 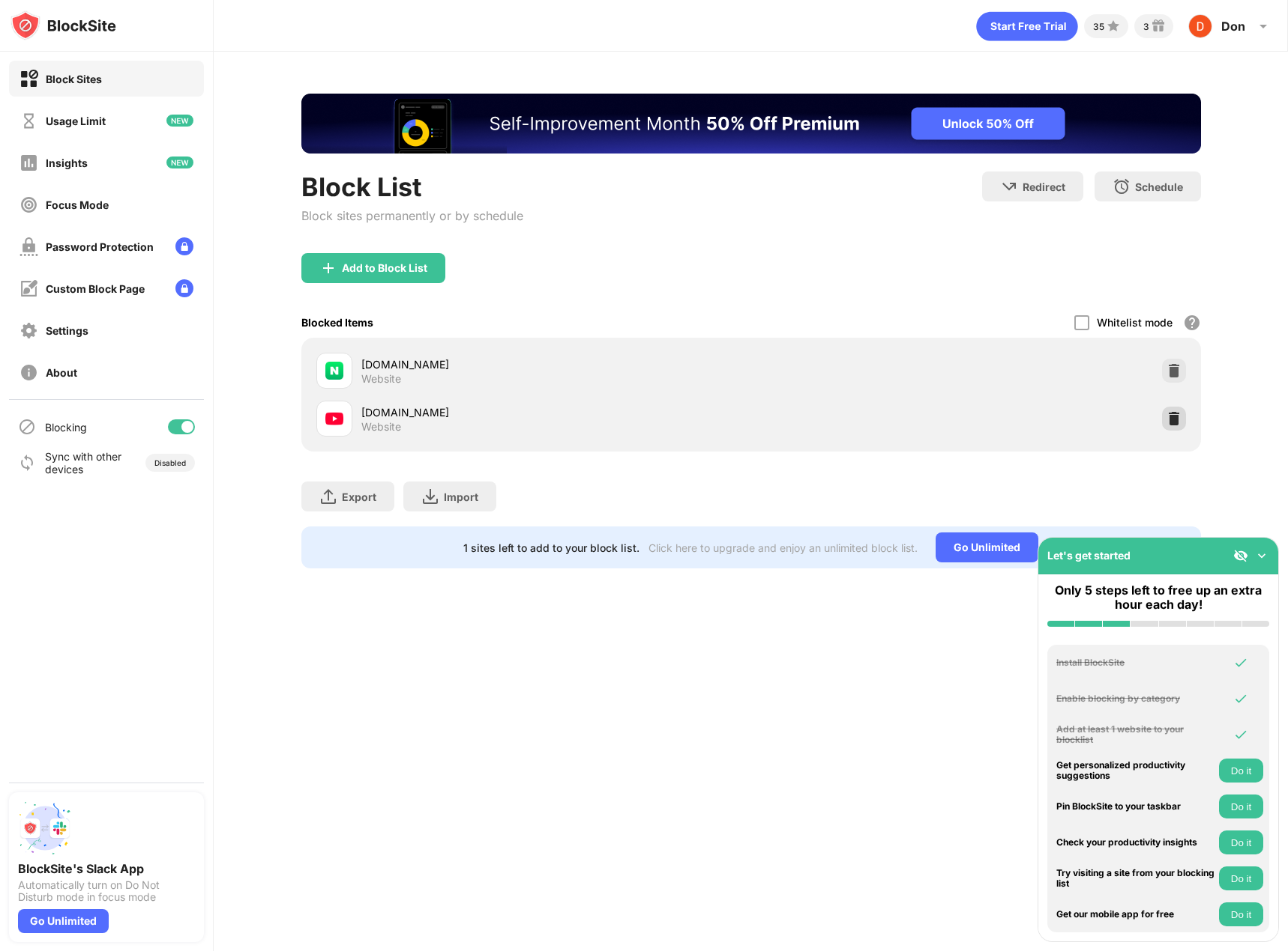 I want to click on div: Add at least 1 website to your blocklist, so click(x=1136, y=734).